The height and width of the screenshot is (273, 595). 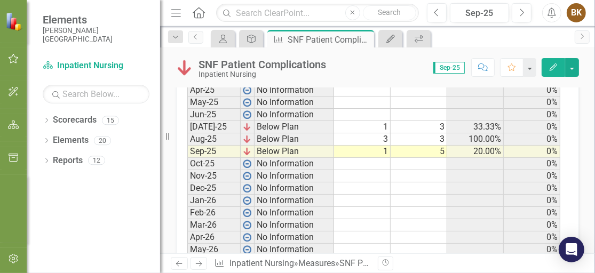 I want to click on a: Elements, so click(x=70, y=140).